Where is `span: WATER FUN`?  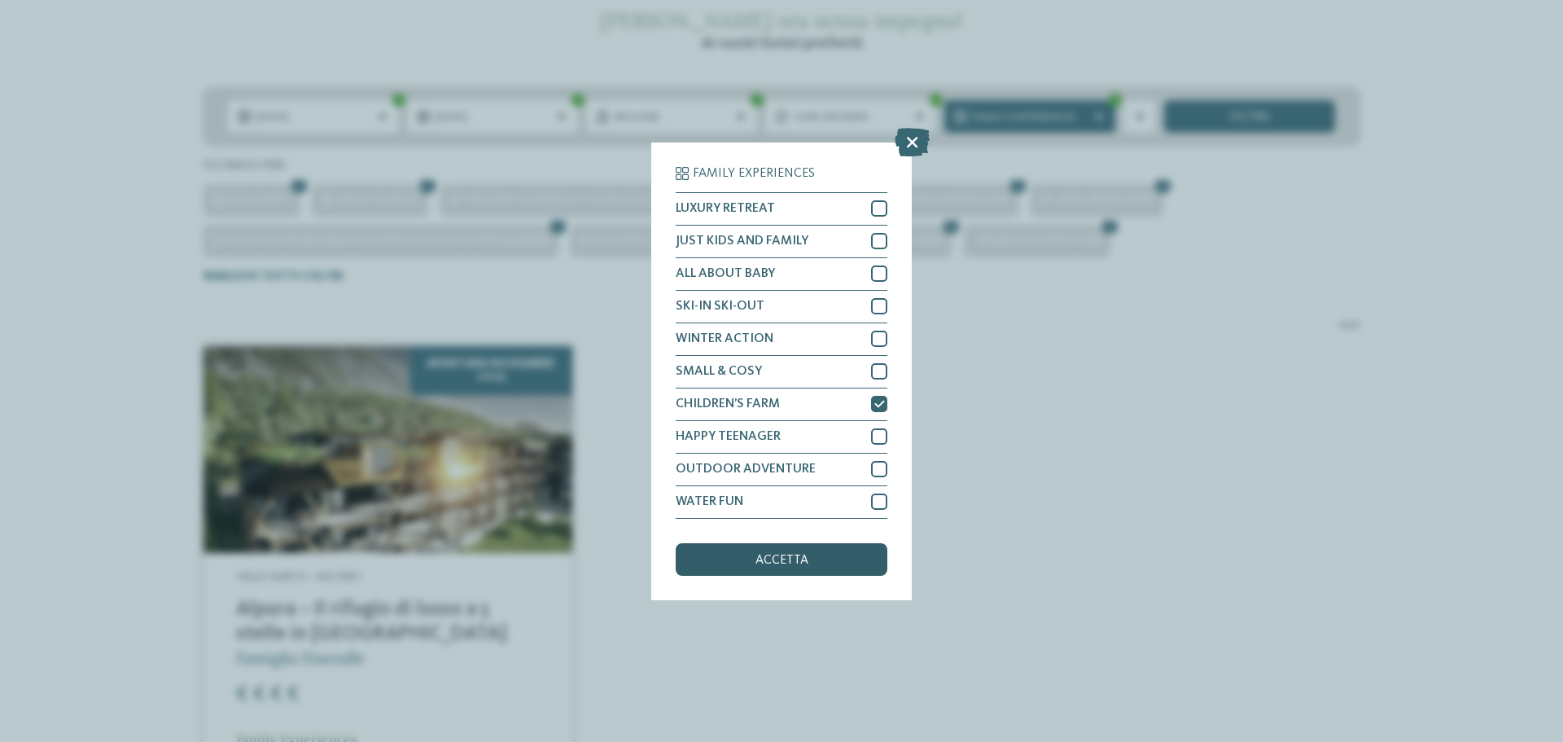 span: WATER FUN is located at coordinates (709, 502).